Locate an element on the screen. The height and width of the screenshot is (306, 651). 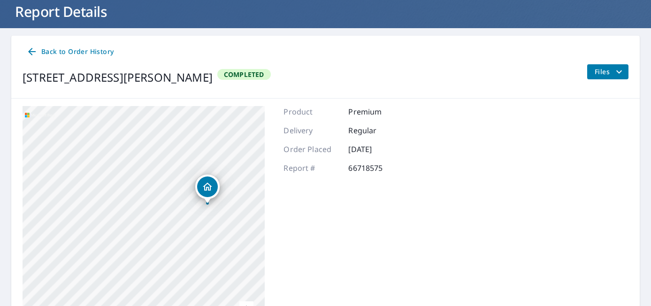
button: filesDropdownBtn-66718575 is located at coordinates (608, 72).